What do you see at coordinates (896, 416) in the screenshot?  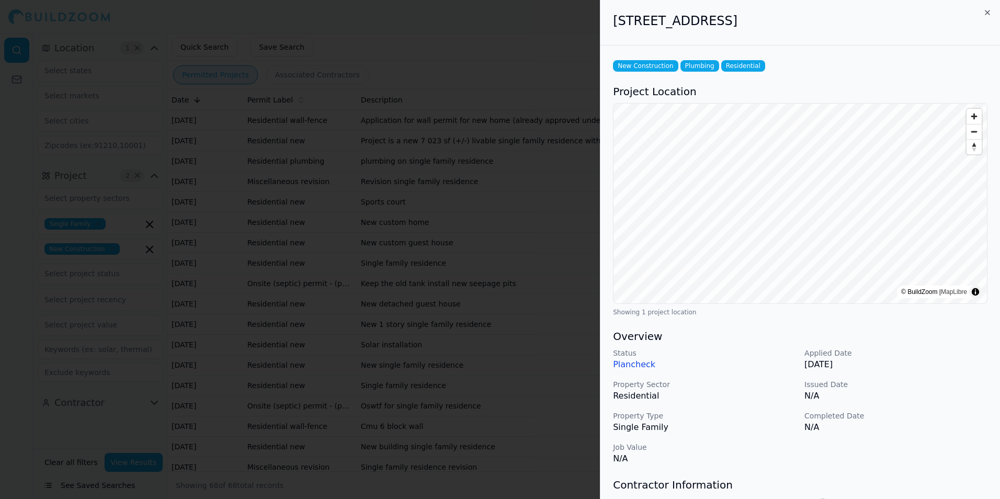 I see `p: Completed Date` at bounding box center [896, 416].